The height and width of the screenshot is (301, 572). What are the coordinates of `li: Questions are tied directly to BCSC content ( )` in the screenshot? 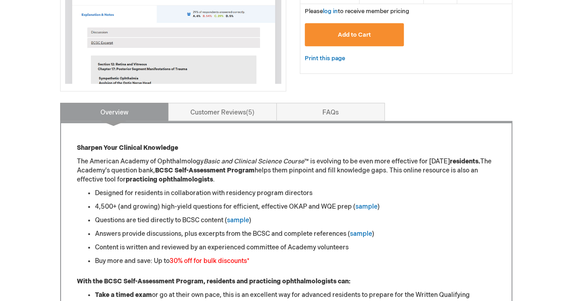 It's located at (295, 220).